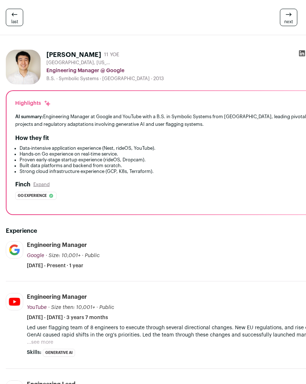  Describe the element at coordinates (29, 116) in the screenshot. I see `span: AI summary:` at that location.